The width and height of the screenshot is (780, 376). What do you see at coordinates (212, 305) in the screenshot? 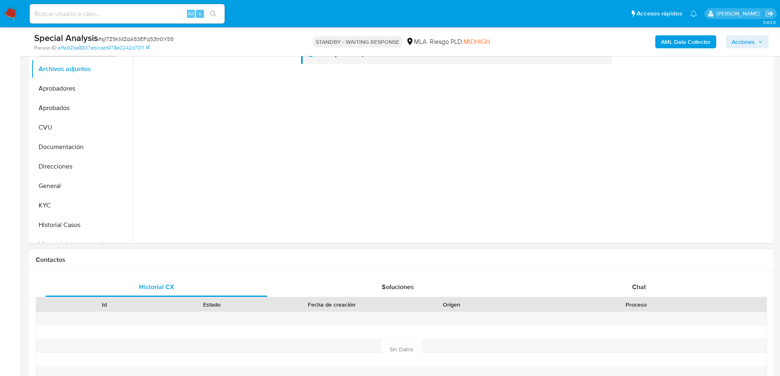
I see `div: Estado` at bounding box center [212, 305].